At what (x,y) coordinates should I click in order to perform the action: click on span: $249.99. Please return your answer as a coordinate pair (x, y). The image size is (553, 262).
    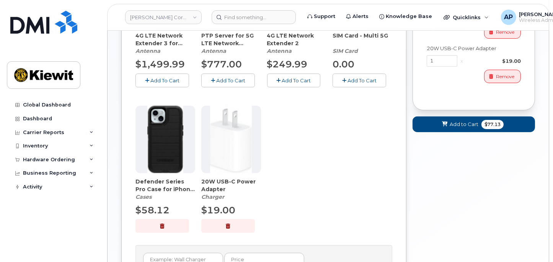
    Looking at the image, I should click on (287, 64).